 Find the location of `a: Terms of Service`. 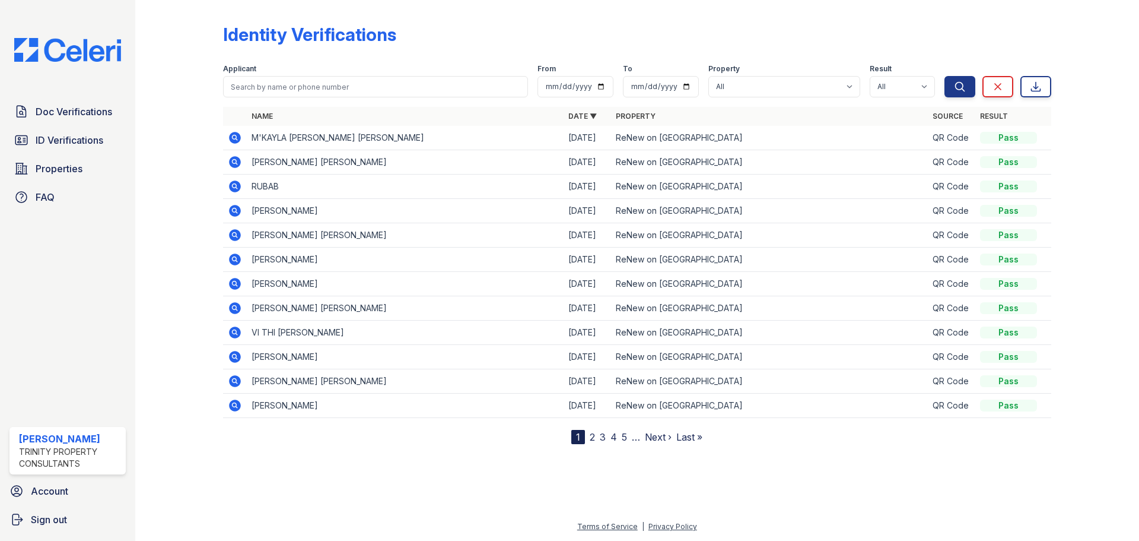

a: Terms of Service is located at coordinates (608, 526).